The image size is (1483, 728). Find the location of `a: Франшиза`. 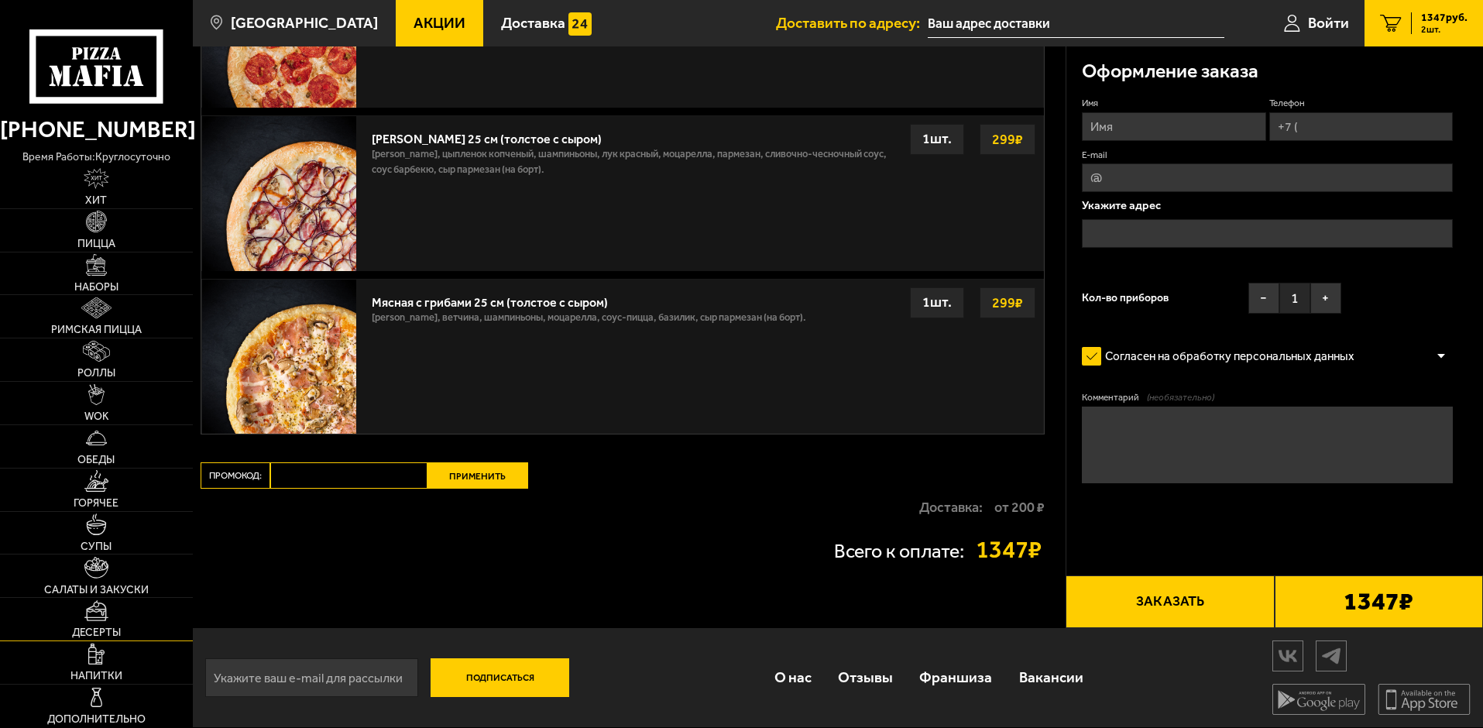

a: Франшиза is located at coordinates (955, 677).